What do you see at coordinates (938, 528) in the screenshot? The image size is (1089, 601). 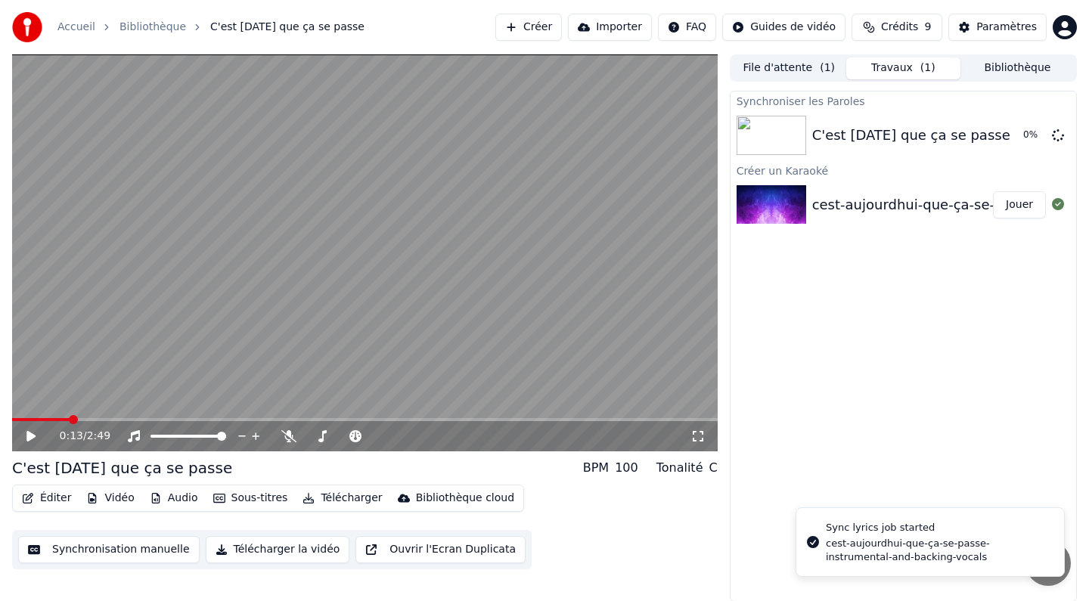 I see `div: Sync lyrics job started` at bounding box center [938, 528].